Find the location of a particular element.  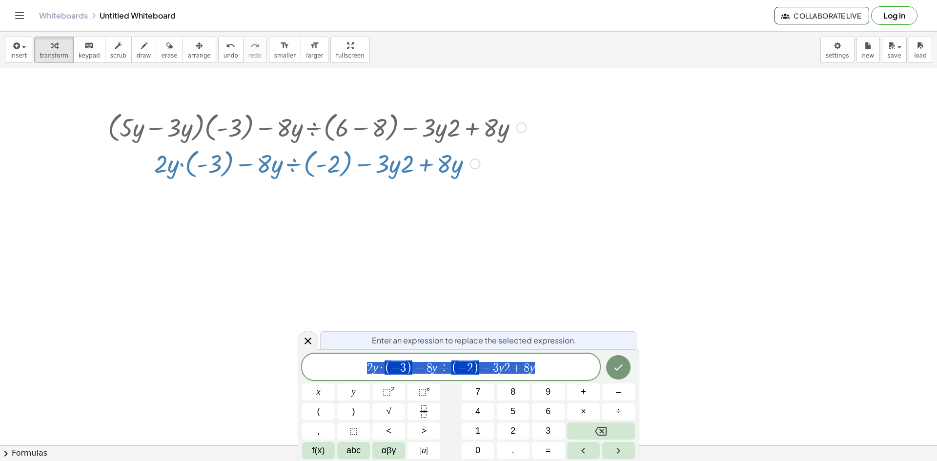

button: Toggle navigation is located at coordinates (20, 16).